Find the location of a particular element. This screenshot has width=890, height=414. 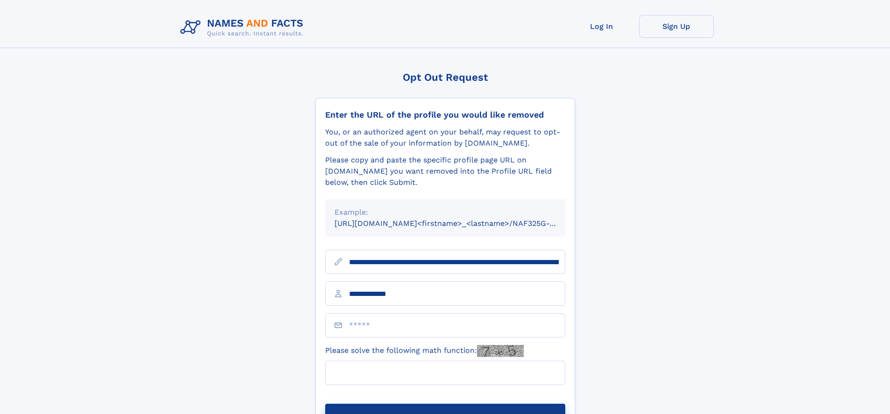

div: You, or an authorized agent on your behalf, may request to opt-out of the sale of your informatio... is located at coordinates (445, 138).